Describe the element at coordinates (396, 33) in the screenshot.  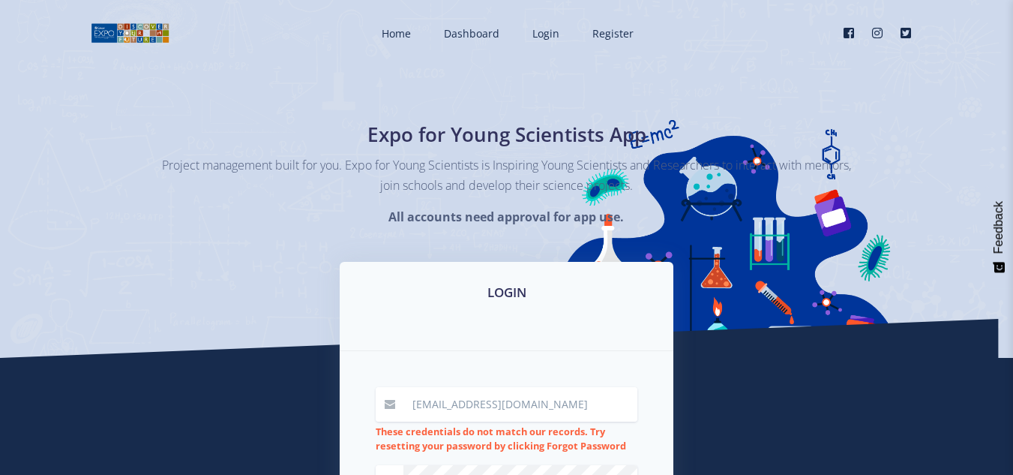
I see `span: Home` at that location.